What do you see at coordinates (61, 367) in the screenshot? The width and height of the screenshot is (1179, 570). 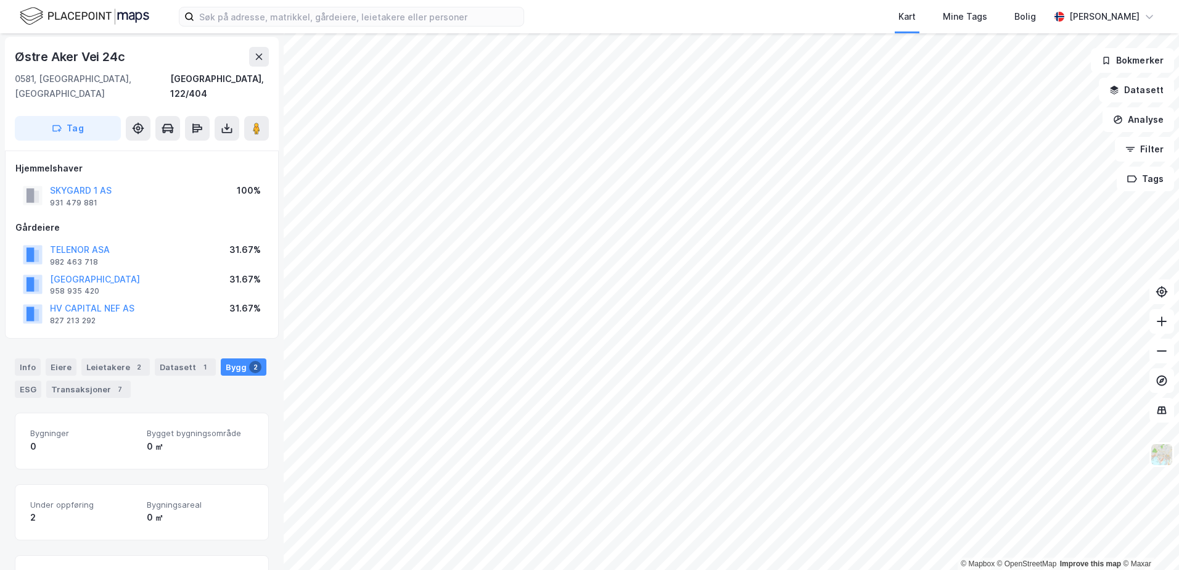 I see `div: Eiere` at bounding box center [61, 367].